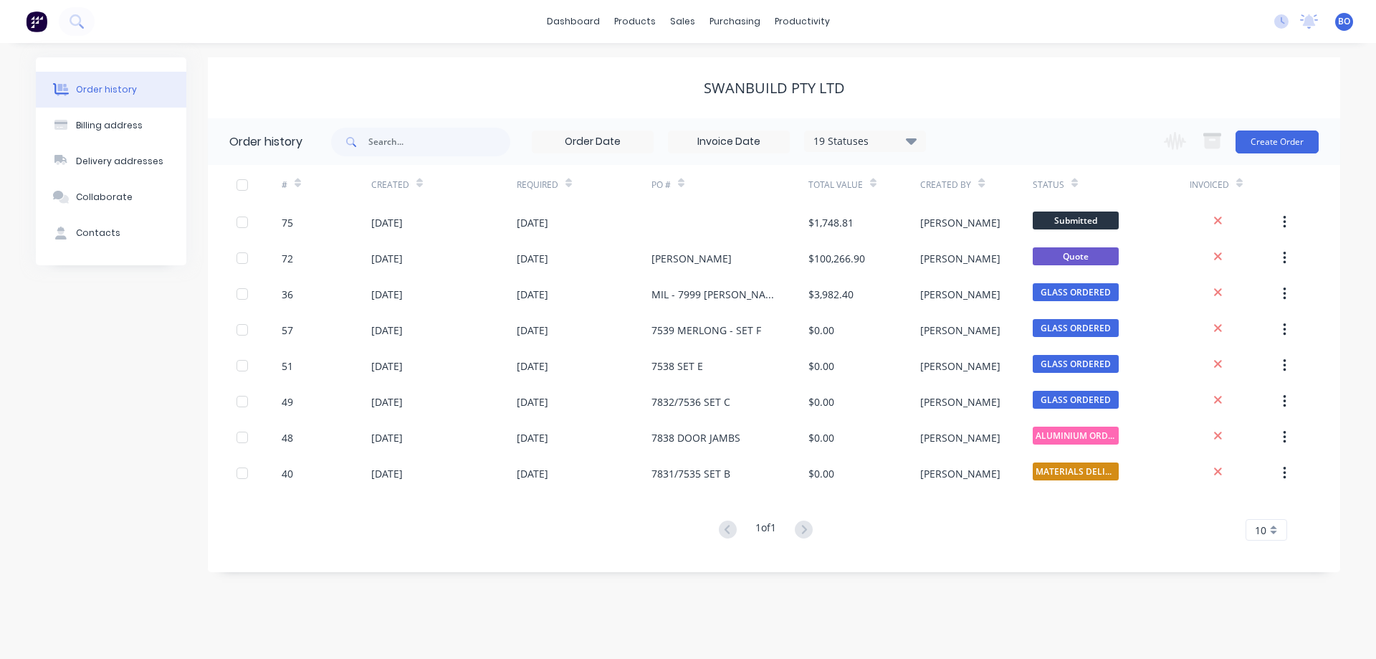 Image resolution: width=1376 pixels, height=659 pixels. Describe the element at coordinates (111, 161) in the screenshot. I see `button: Delivery addresses` at that location.